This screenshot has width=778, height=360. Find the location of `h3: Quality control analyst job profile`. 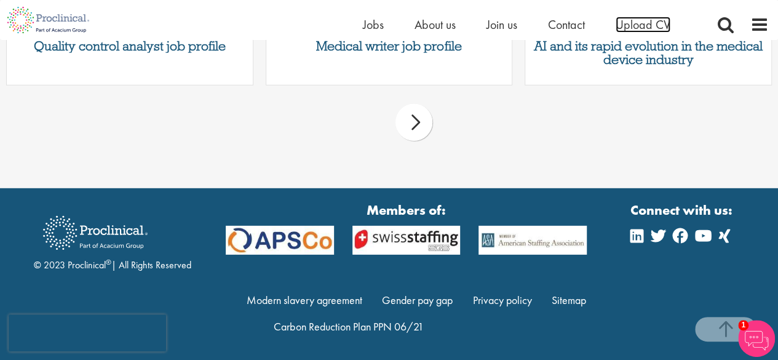

h3: Quality control analyst job profile is located at coordinates (130, 46).